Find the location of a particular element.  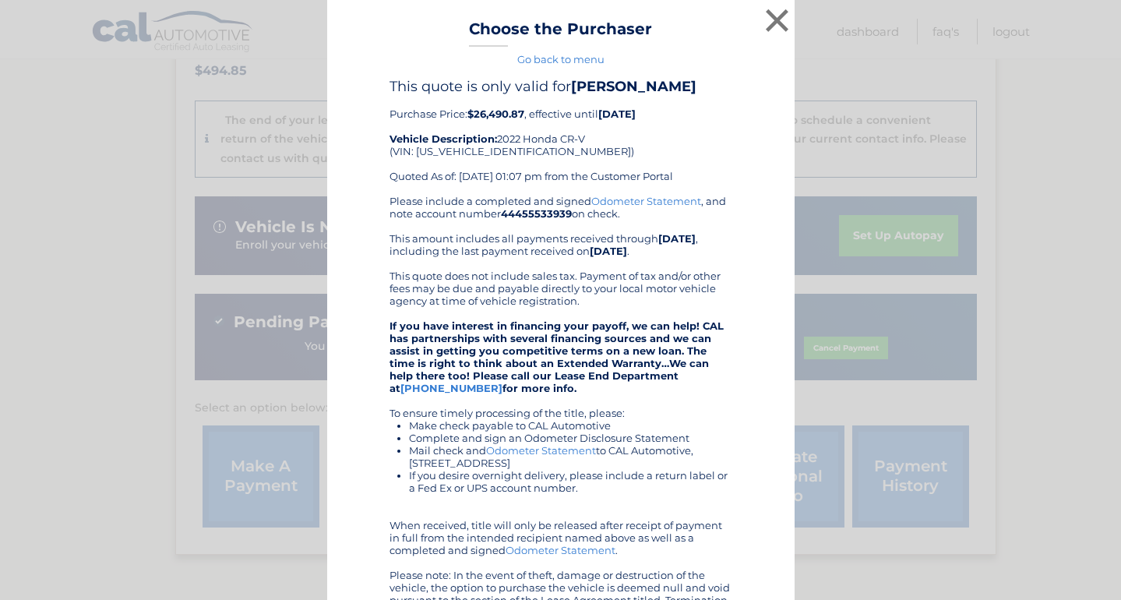

strong: If you have interest in financing your payoff, we can help! CAL has partnerships with several fin... is located at coordinates (556, 357).